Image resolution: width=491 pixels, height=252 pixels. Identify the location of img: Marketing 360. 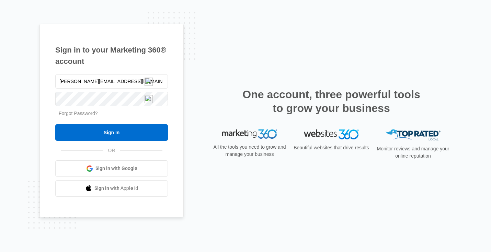
(250, 134).